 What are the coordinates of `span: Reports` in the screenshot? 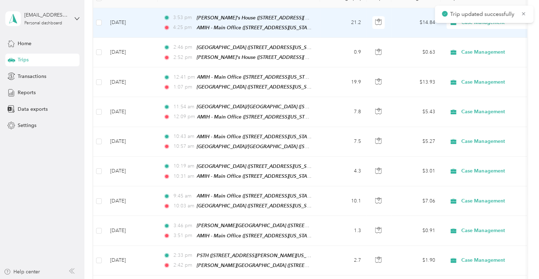 It's located at (26, 92).